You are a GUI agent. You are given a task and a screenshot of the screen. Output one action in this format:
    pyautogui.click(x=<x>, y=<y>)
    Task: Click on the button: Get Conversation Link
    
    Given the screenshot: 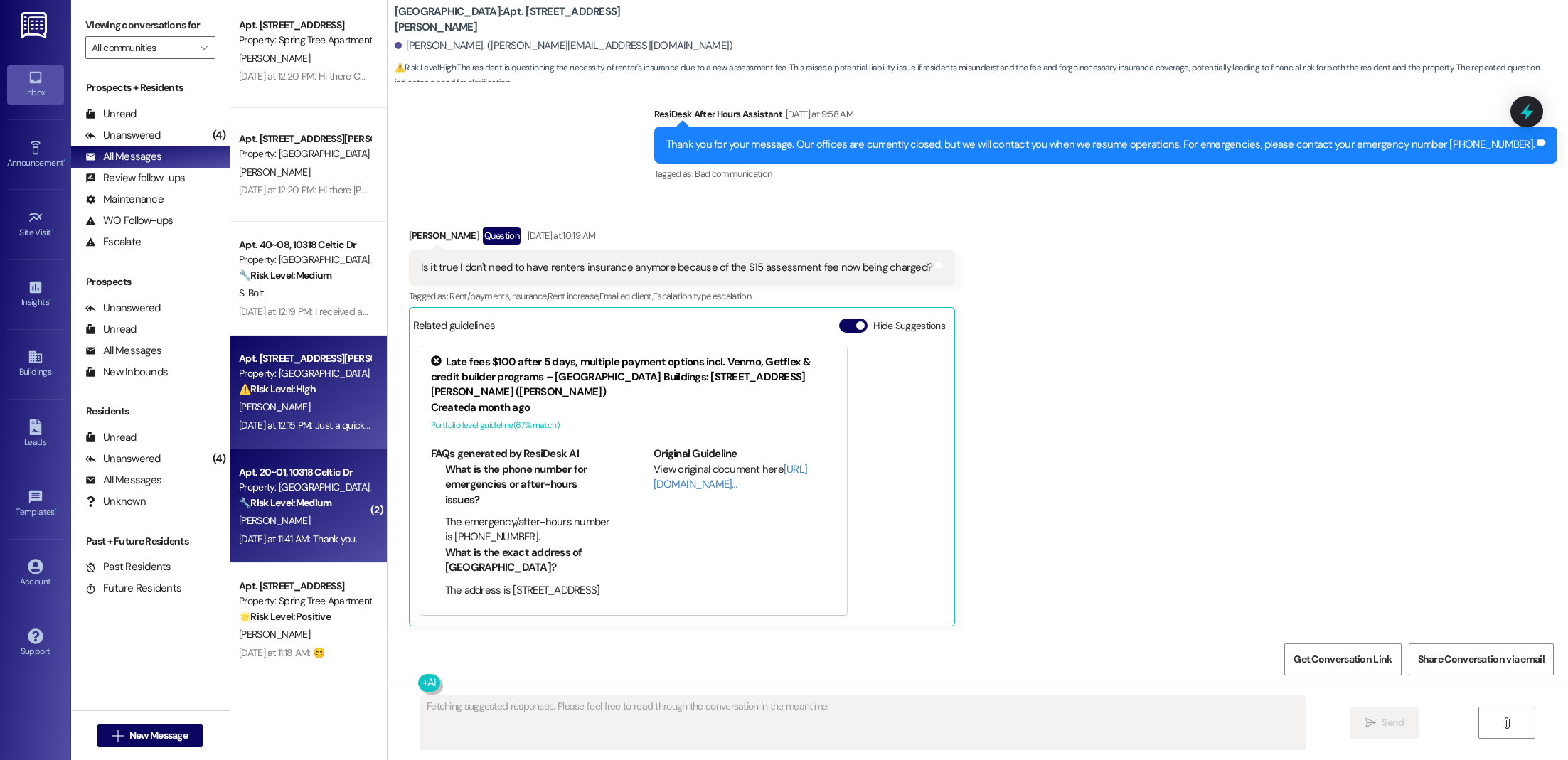 What is the action you would take?
    pyautogui.click(x=1342, y=659)
    